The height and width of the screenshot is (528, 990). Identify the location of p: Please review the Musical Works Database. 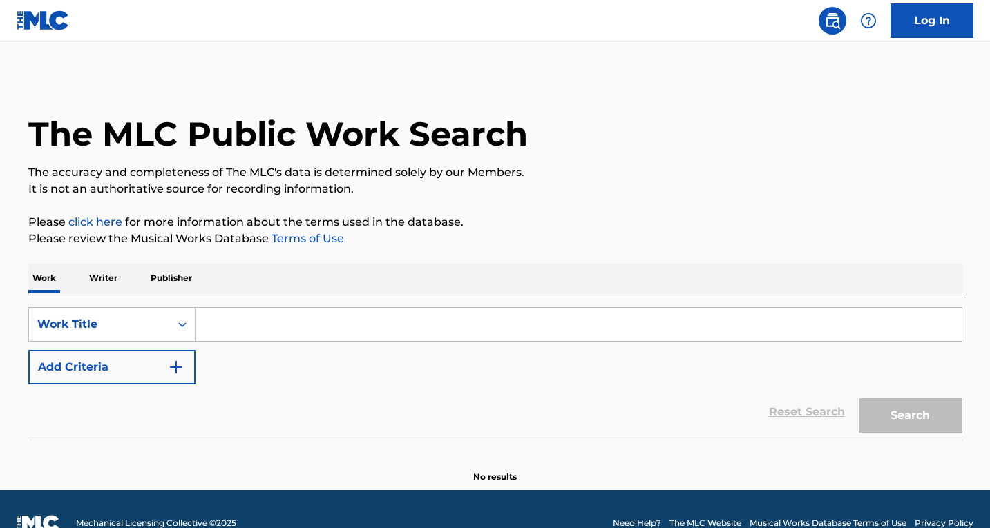
(495, 239).